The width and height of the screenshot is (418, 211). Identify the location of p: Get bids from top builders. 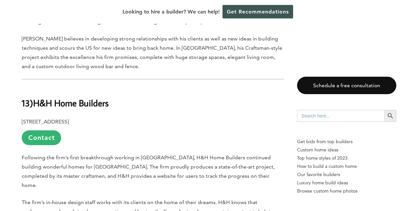
(347, 141).